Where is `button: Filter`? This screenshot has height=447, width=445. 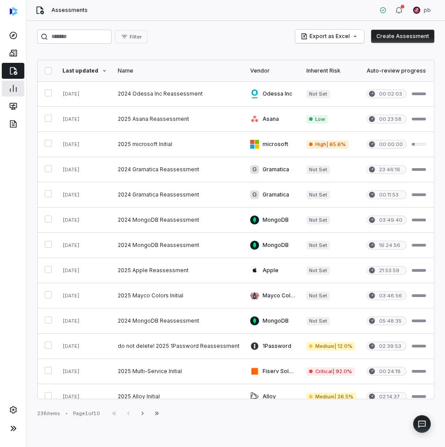
button: Filter is located at coordinates (131, 37).